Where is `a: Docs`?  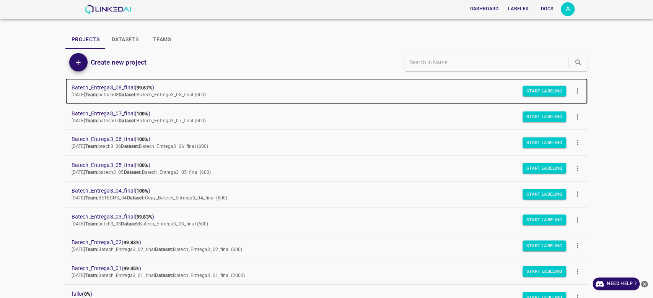 a: Docs is located at coordinates (547, 9).